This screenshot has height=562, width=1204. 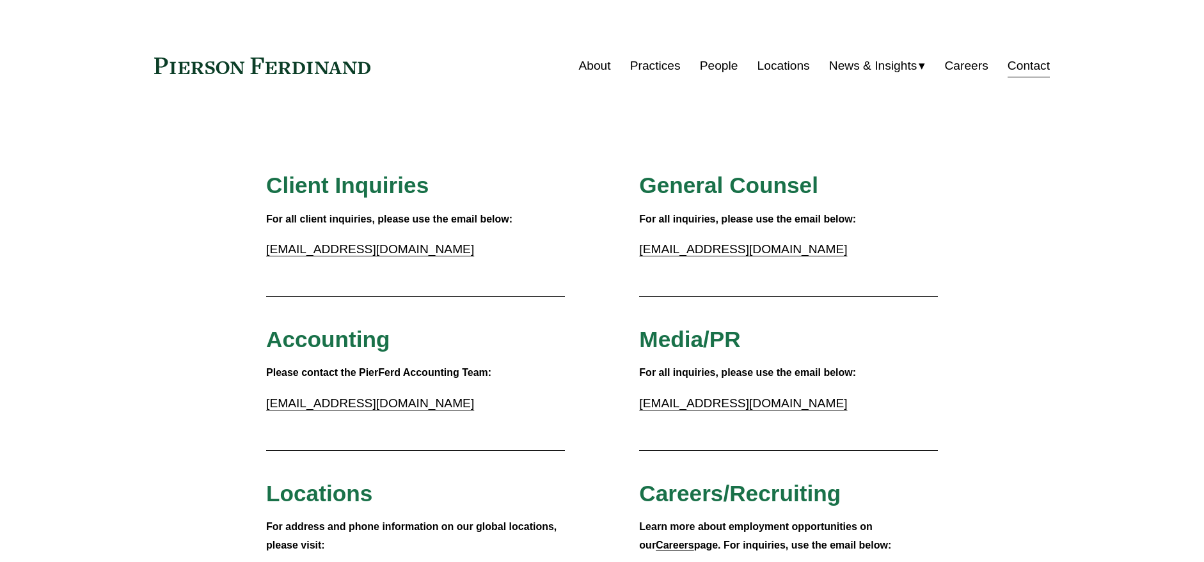 I want to click on a: About, so click(x=594, y=66).